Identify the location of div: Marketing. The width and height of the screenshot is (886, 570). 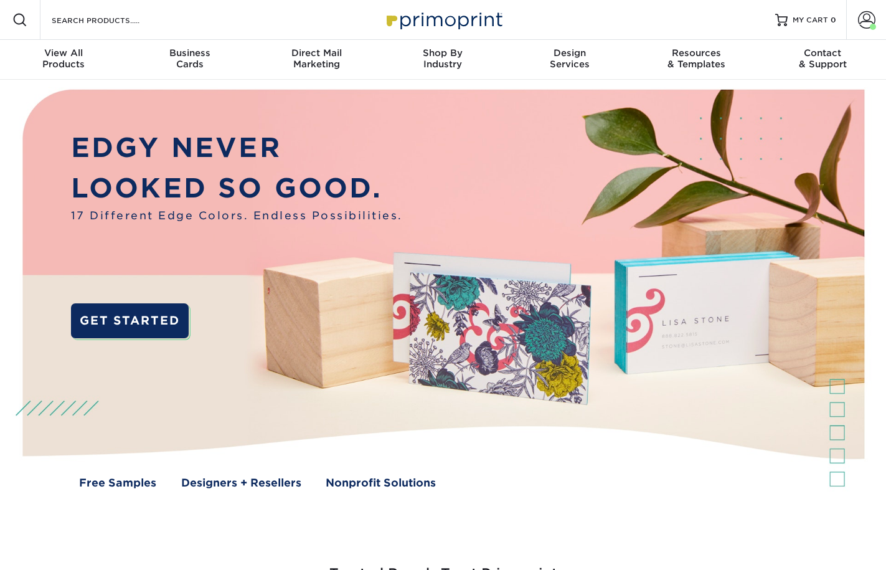
(316, 59).